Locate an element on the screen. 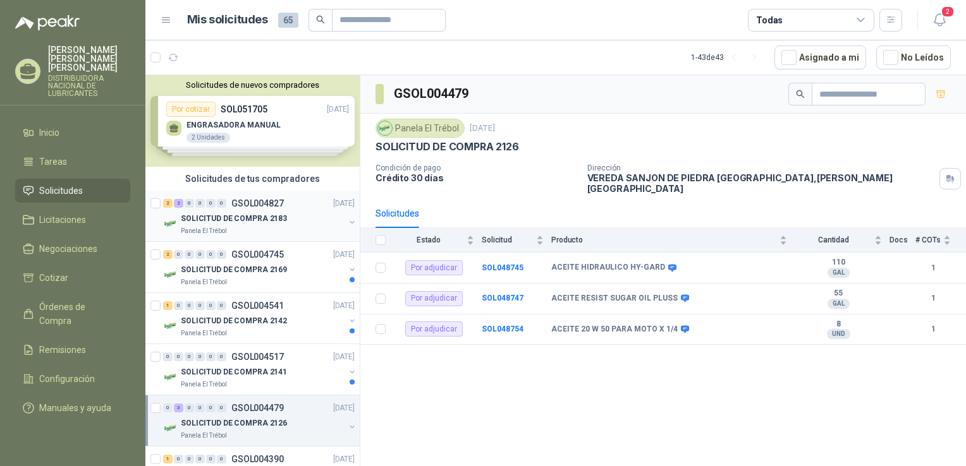  div: 3 is located at coordinates (178, 408).